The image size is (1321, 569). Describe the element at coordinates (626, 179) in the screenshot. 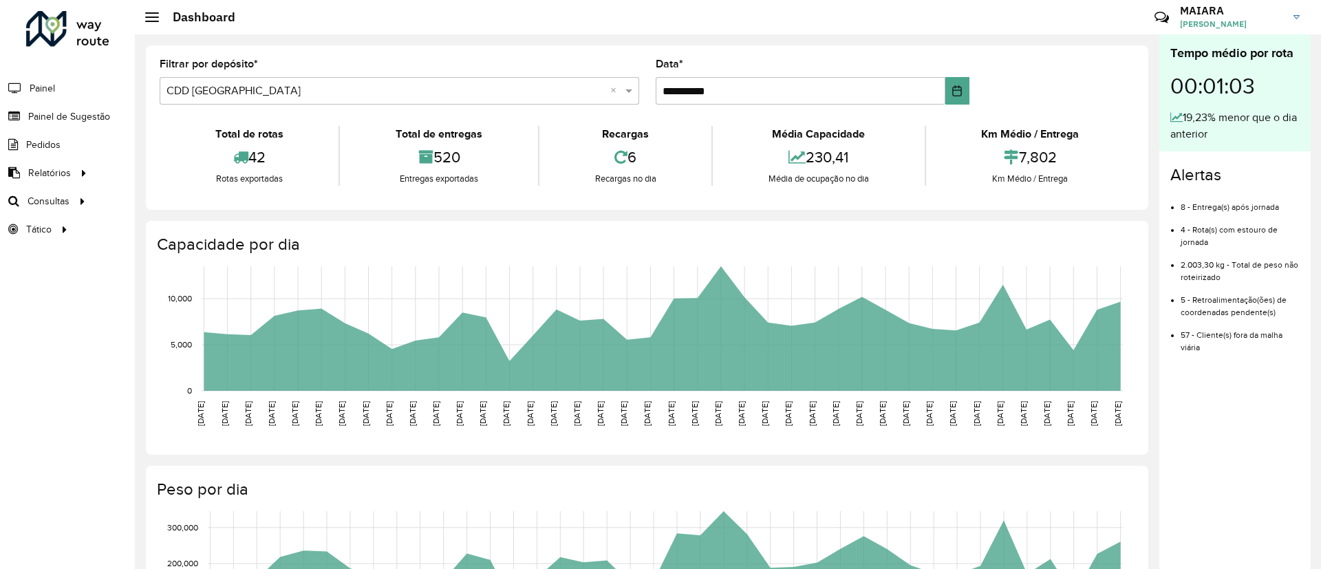

I see `div: Recargas no dia` at that location.